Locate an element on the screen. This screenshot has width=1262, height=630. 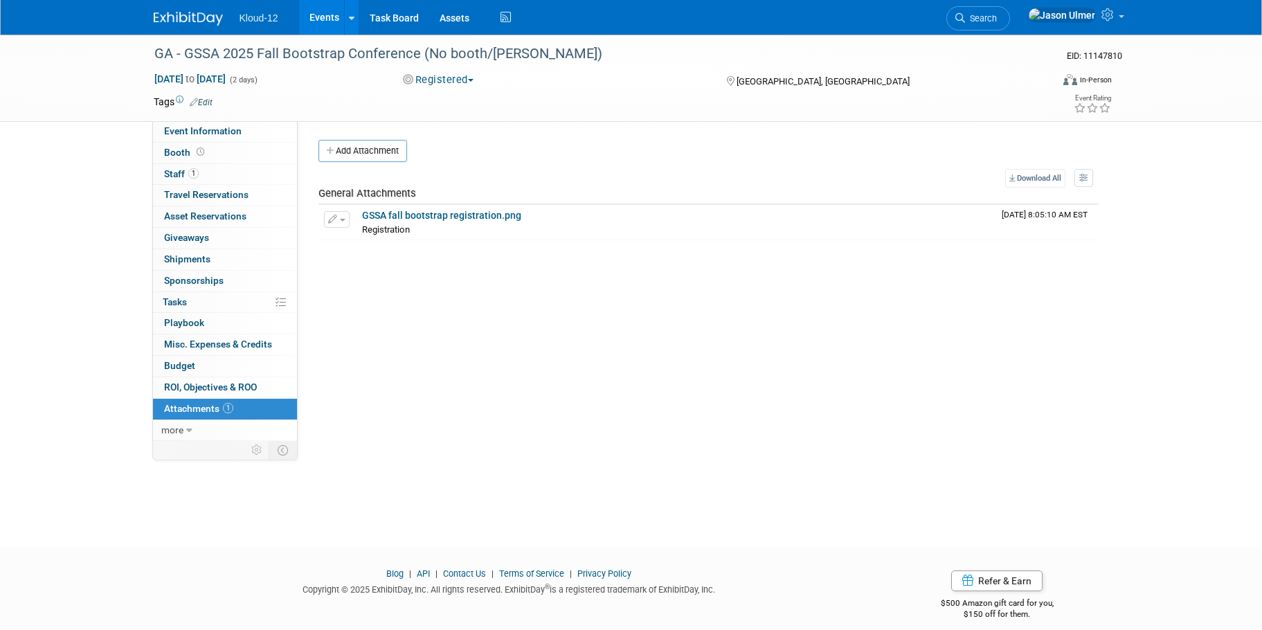
span: Attachments is located at coordinates (199, 408).